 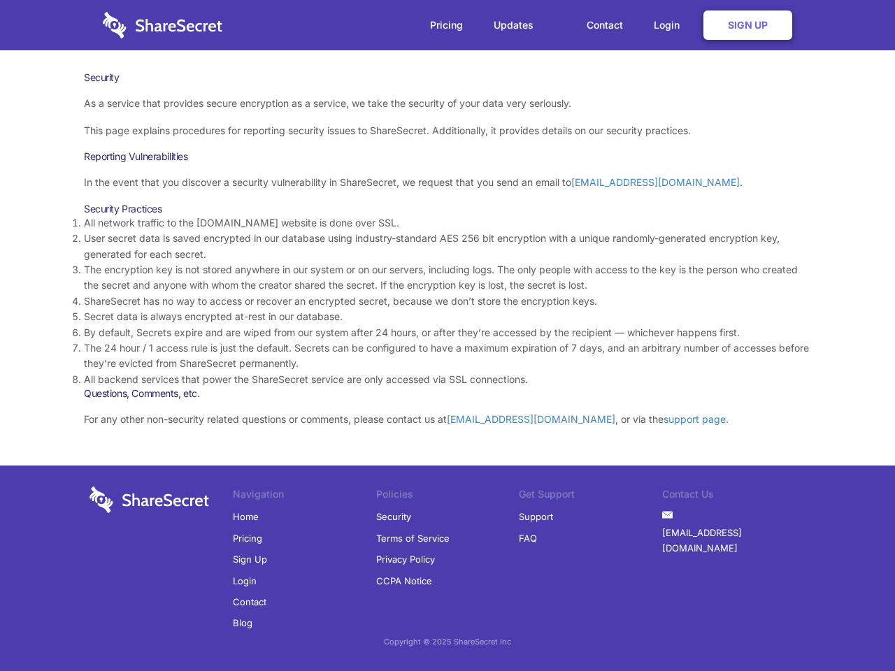 I want to click on li: Get Support, so click(x=590, y=496).